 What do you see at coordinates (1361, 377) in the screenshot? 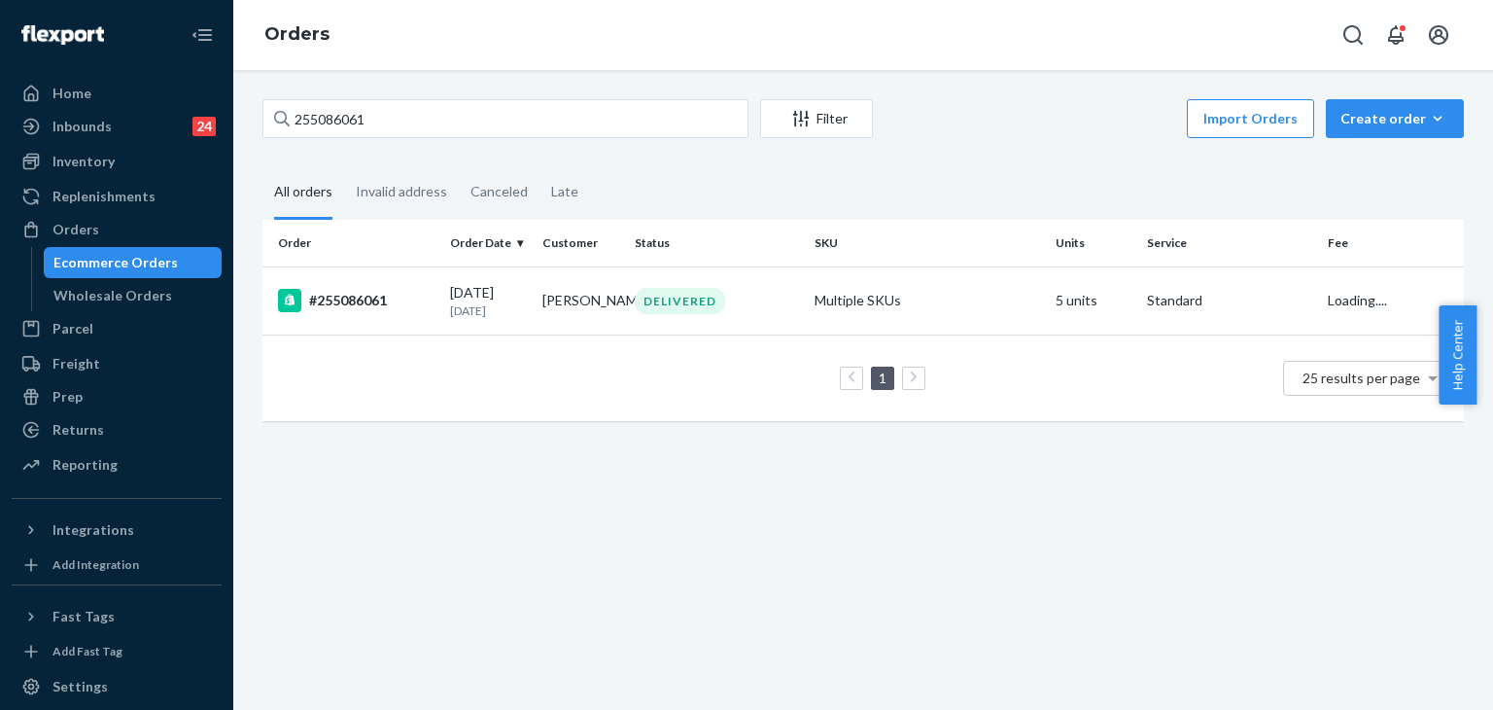
I see `span: 25 results per page` at bounding box center [1361, 377].